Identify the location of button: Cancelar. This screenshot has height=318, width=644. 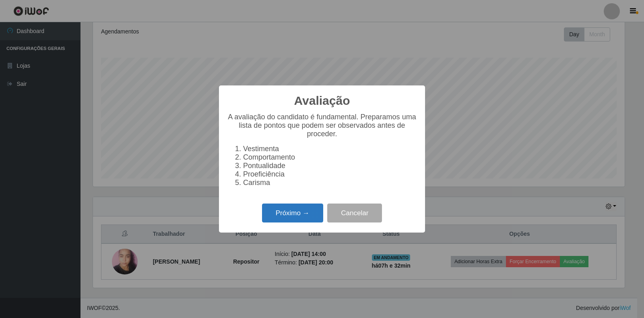
(355, 212).